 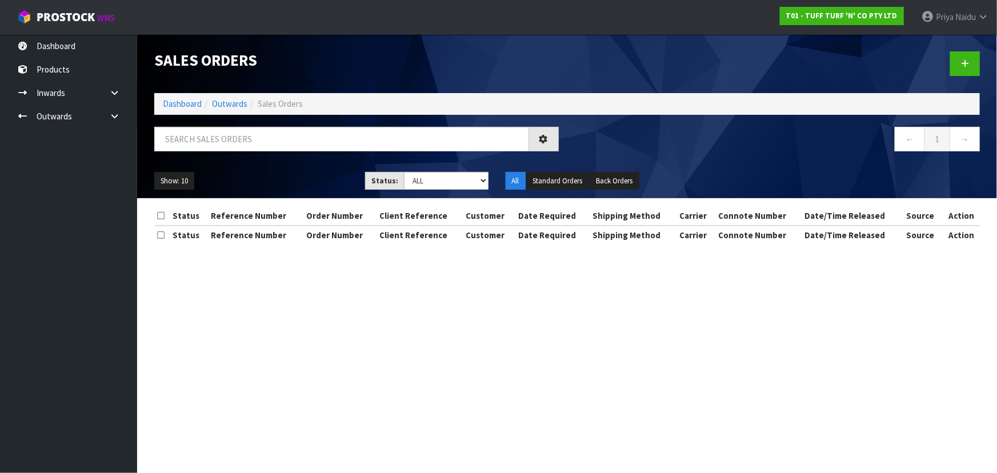 What do you see at coordinates (842, 15) in the screenshot?
I see `strong: T01 - TUFF TURF 'N' CO PTY LTD` at bounding box center [842, 15].